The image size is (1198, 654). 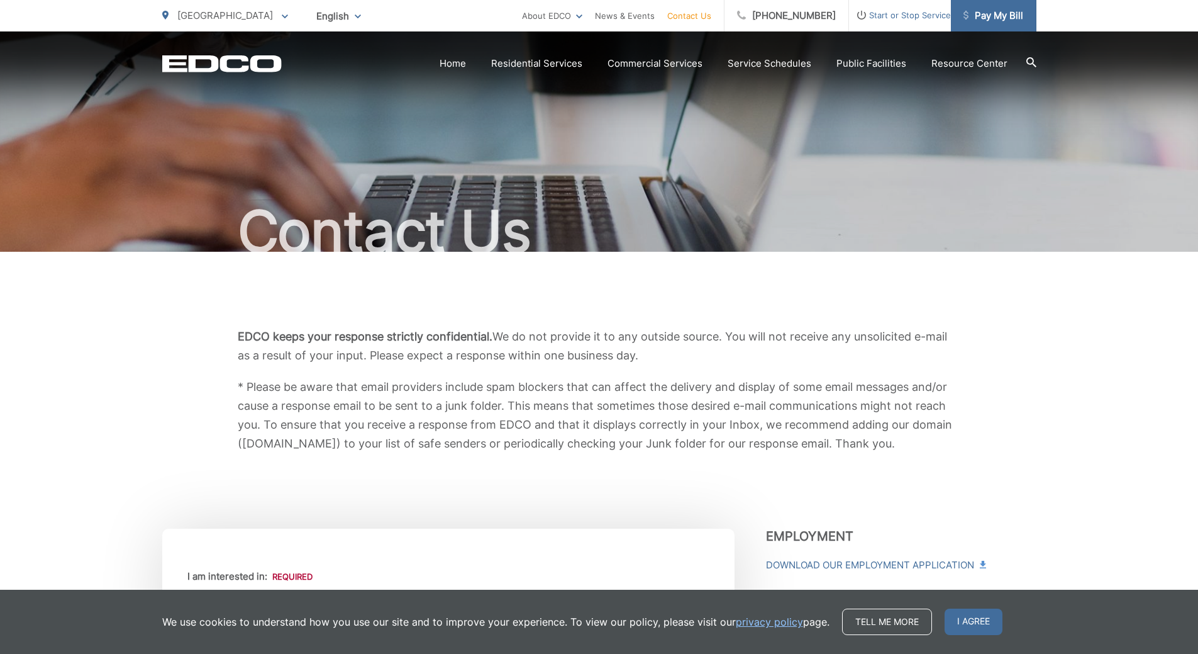 What do you see at coordinates (769, 64) in the screenshot?
I see `a: Service Schedules` at bounding box center [769, 64].